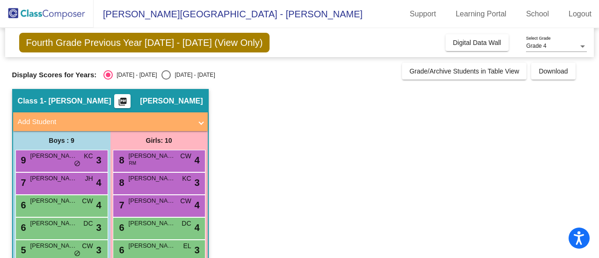 This screenshot has width=599, height=258. Describe the element at coordinates (123, 104) in the screenshot. I see `mat-icon: picture_as_pdf` at that location.